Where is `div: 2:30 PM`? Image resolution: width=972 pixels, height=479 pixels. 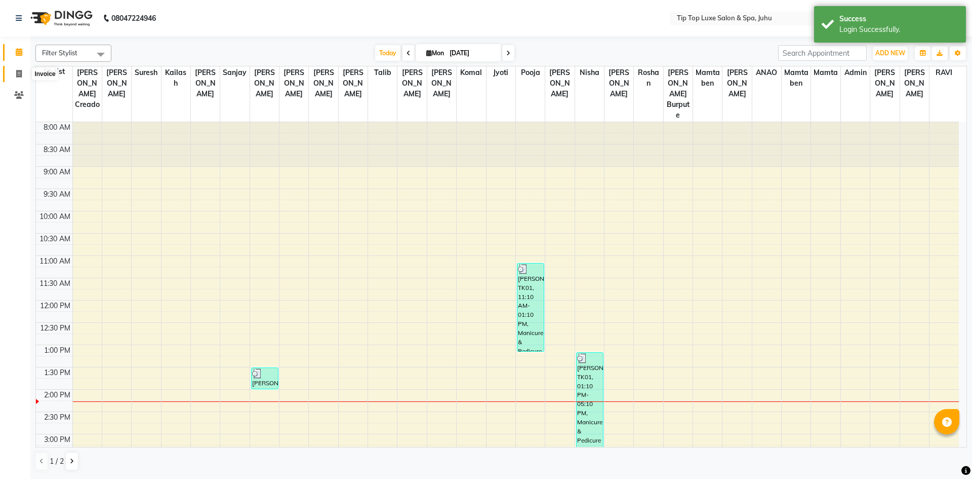
div: 2:30 PM is located at coordinates (57, 417).